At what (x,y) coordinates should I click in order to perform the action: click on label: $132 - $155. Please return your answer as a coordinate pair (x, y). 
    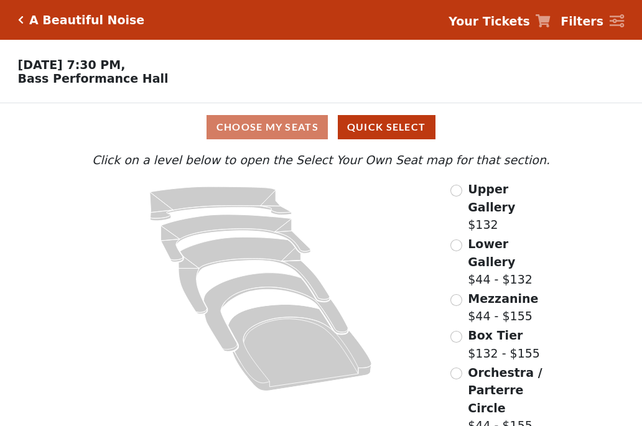
    Looking at the image, I should click on (504, 344).